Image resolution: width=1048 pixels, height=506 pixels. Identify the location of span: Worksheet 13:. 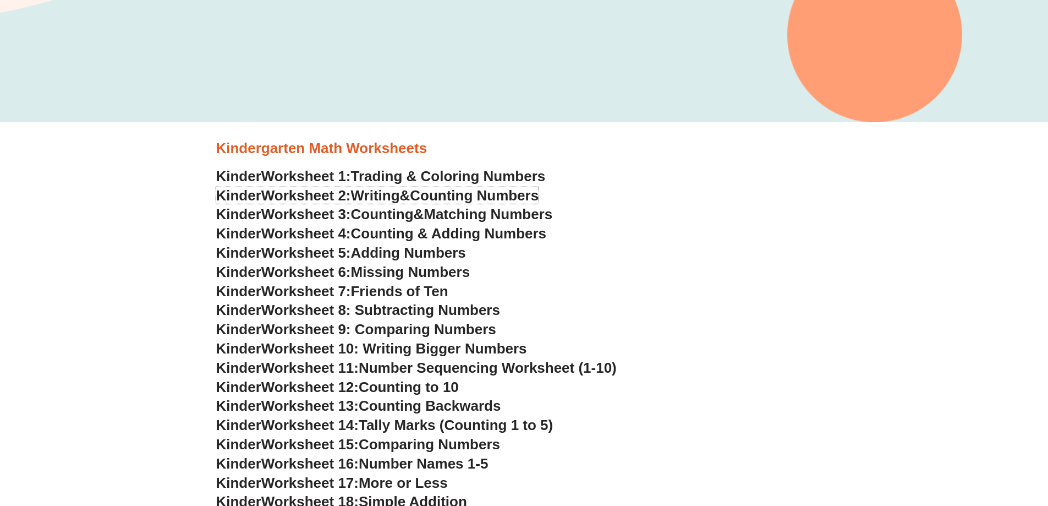
(310, 406).